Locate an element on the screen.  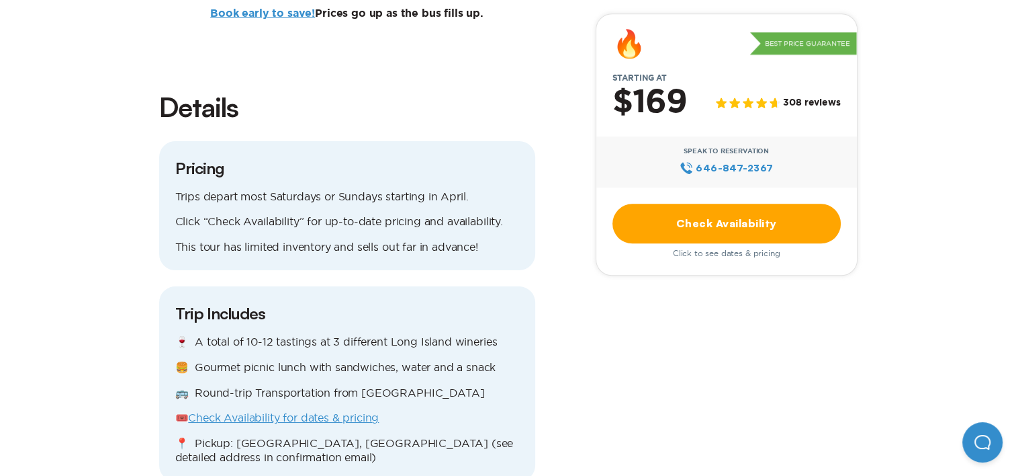
span: Click to see dates & pricing is located at coordinates (727, 253).